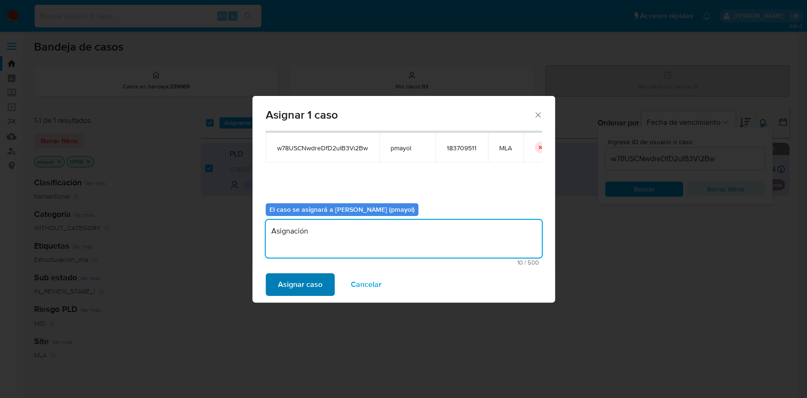  What do you see at coordinates (407, 148) in the screenshot?
I see `span: pmayol` at bounding box center [407, 148].